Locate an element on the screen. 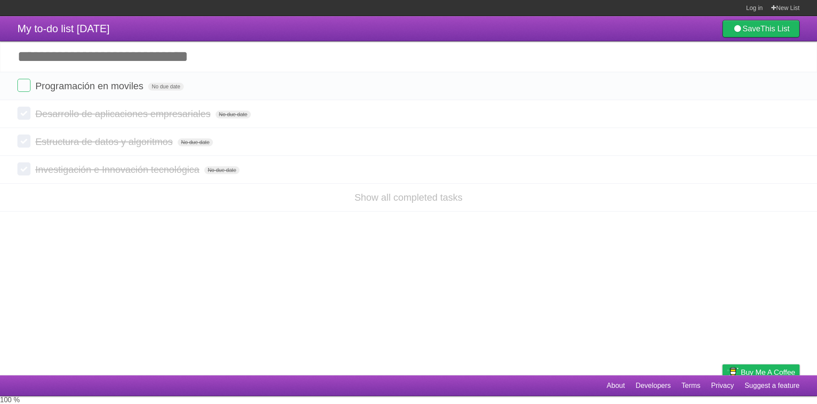  a: About is located at coordinates (616, 386).